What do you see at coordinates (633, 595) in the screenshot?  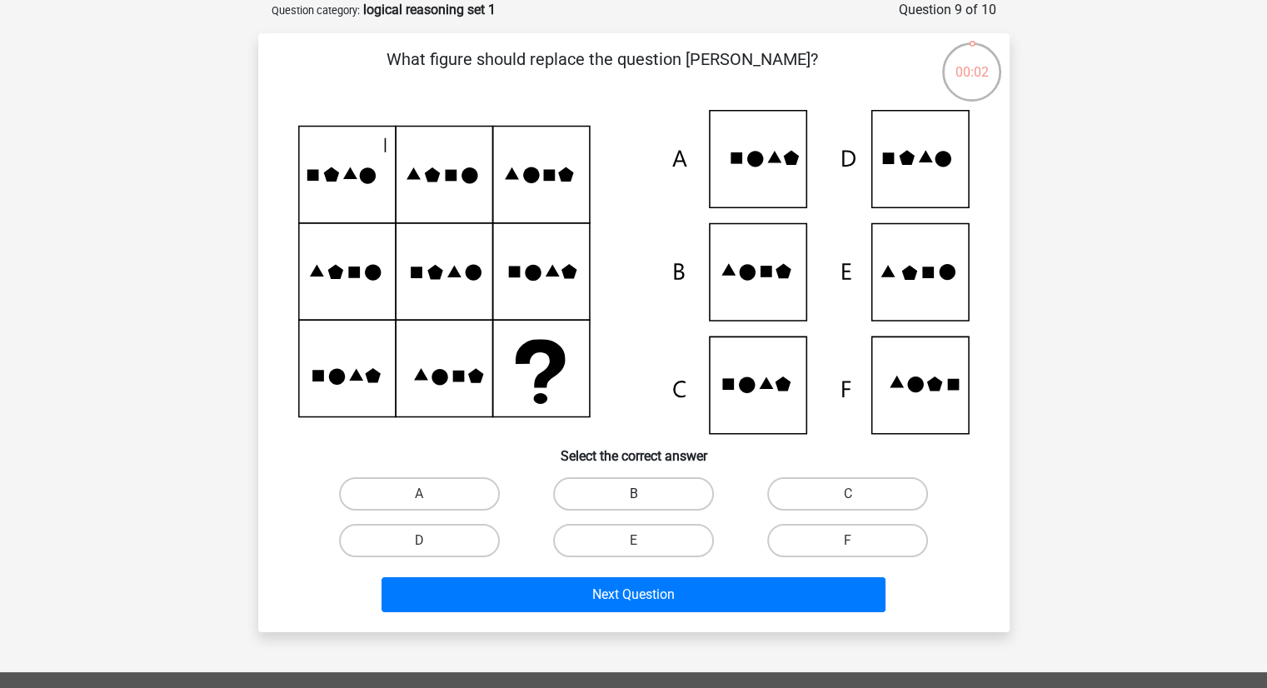 I see `button: Next Question` at bounding box center [633, 595].